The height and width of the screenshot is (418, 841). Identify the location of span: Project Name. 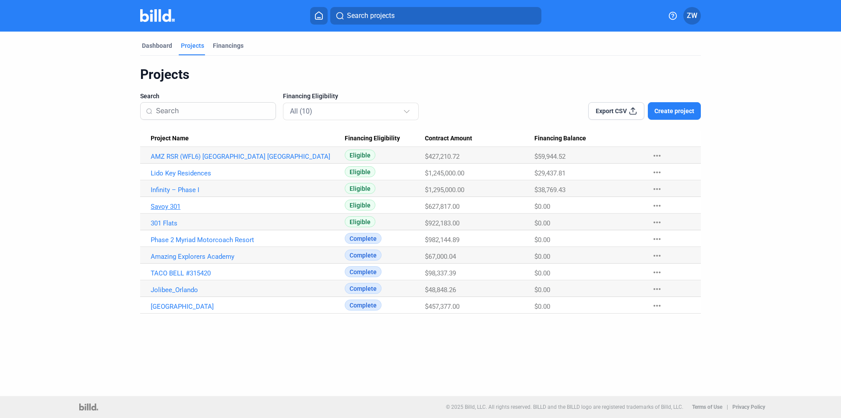
(170, 138).